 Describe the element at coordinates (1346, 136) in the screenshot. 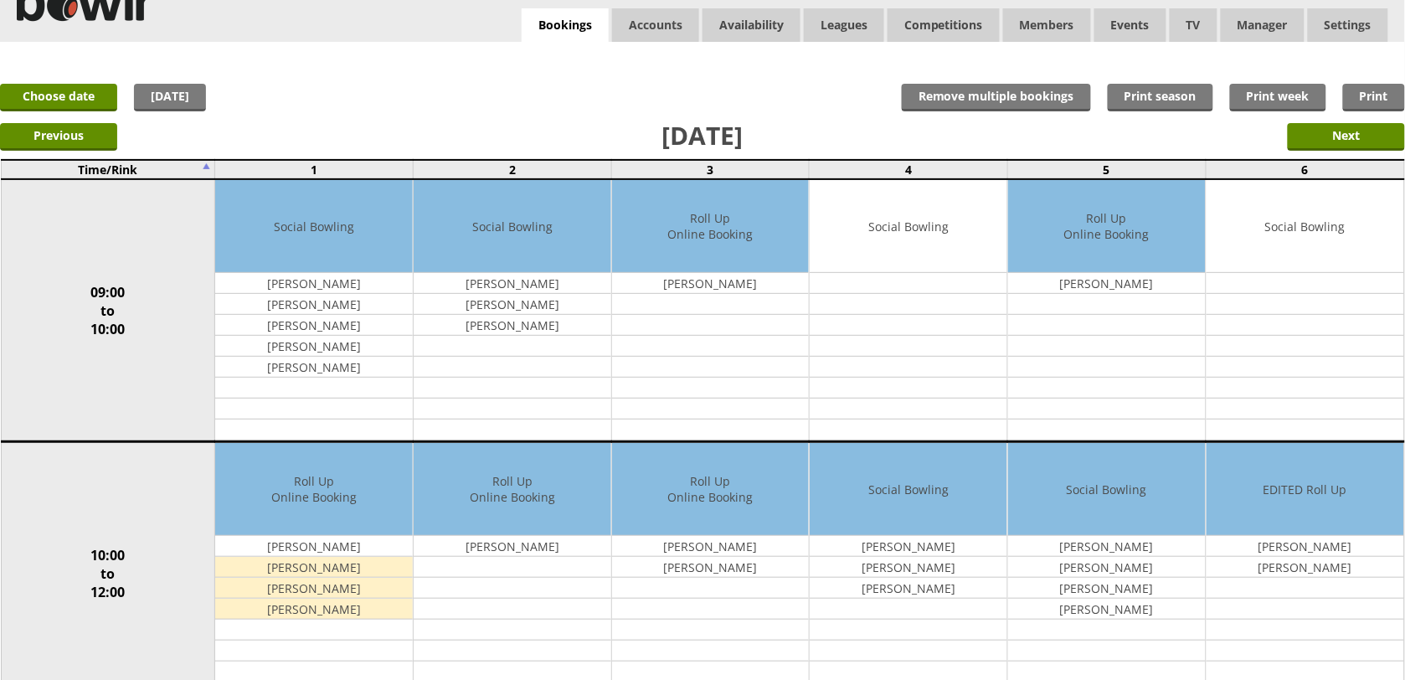

I see `input: Next` at that location.